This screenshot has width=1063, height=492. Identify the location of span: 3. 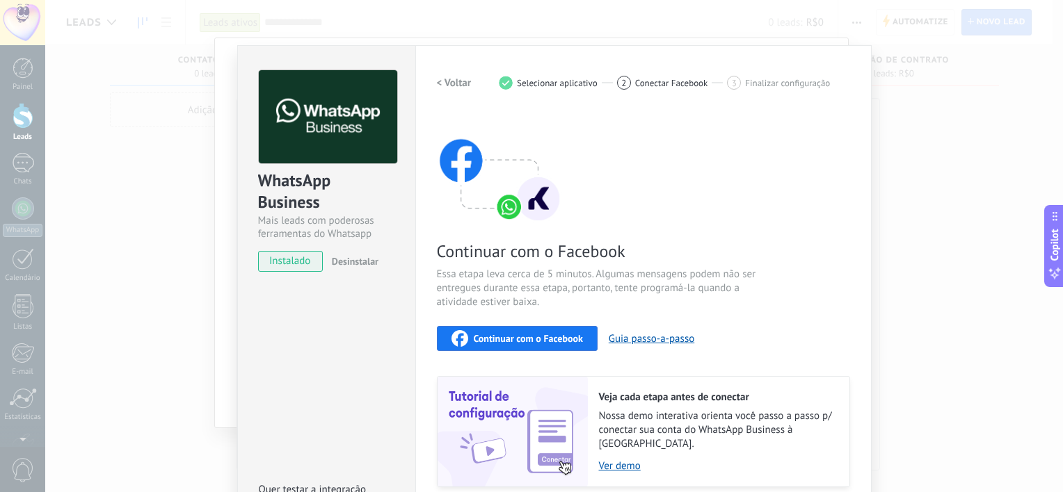
(734, 83).